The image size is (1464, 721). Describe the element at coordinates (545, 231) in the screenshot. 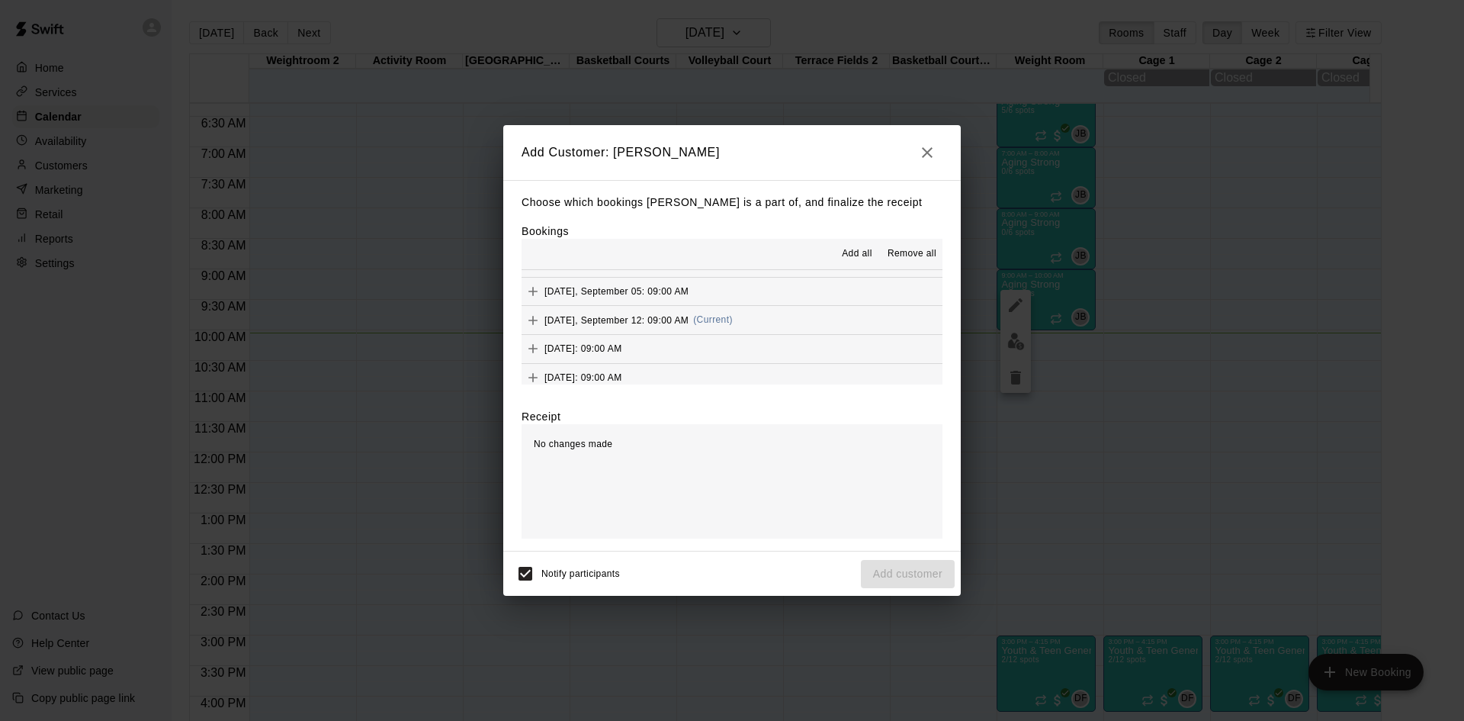

I see `label: Bookings` at that location.